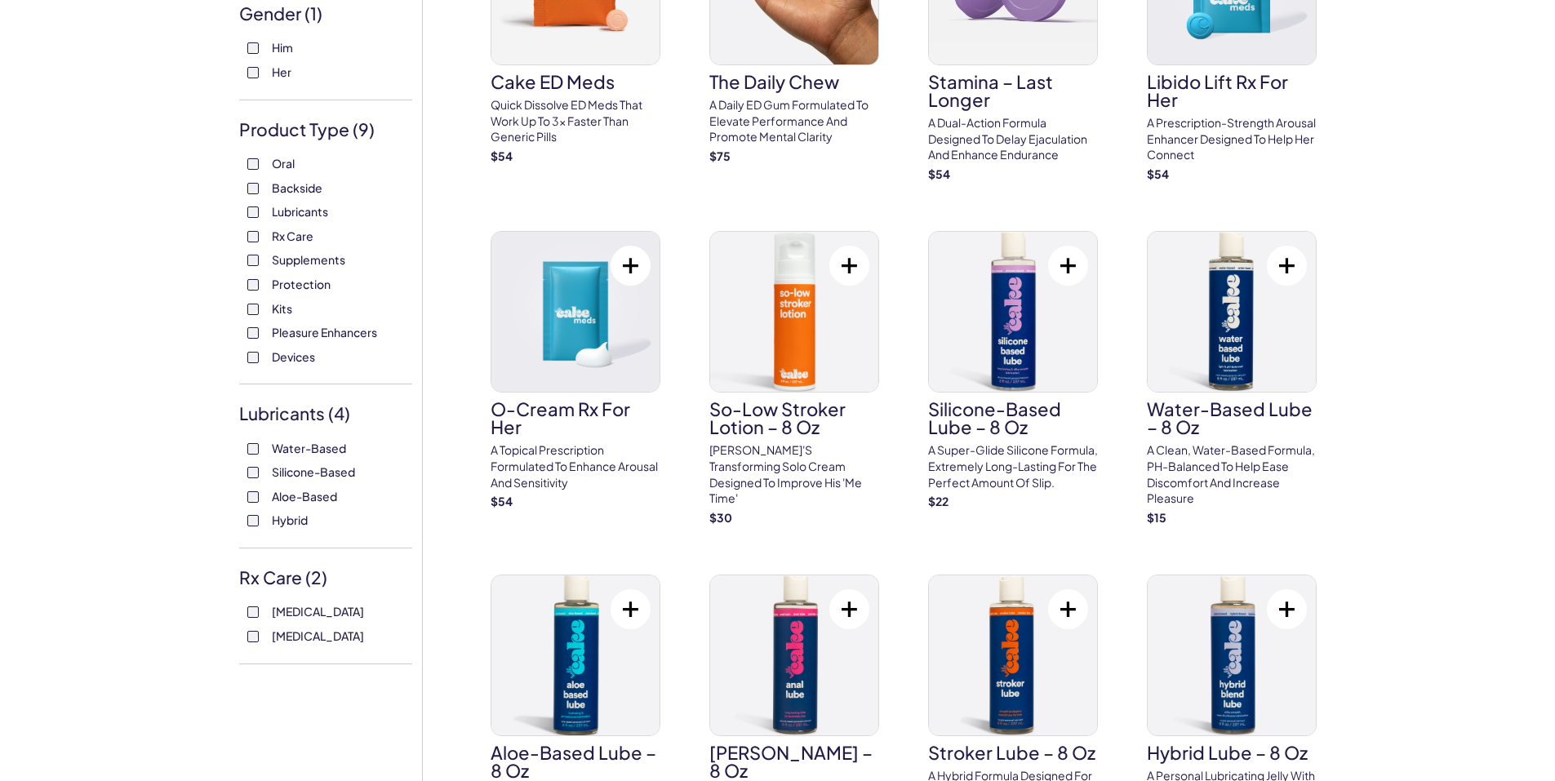 The height and width of the screenshot is (781, 1555). What do you see at coordinates (576, 82) in the screenshot?
I see `h3: Cake ED Meds` at bounding box center [576, 82].